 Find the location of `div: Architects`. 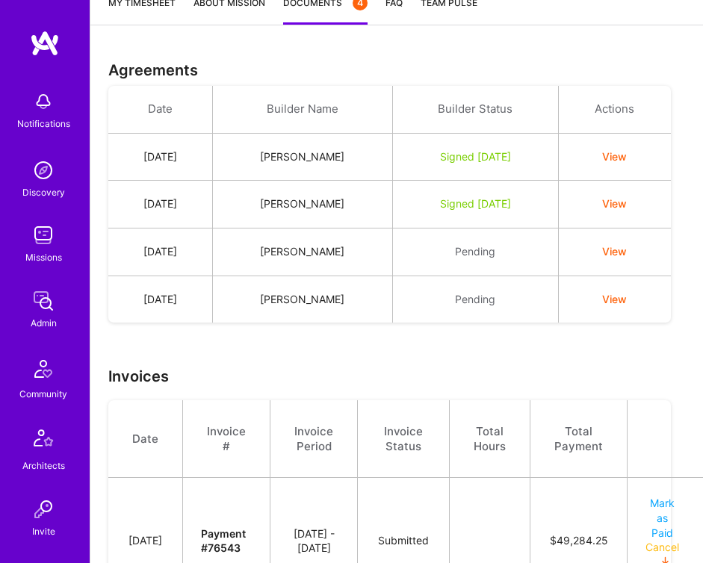

div: Architects is located at coordinates (43, 466).